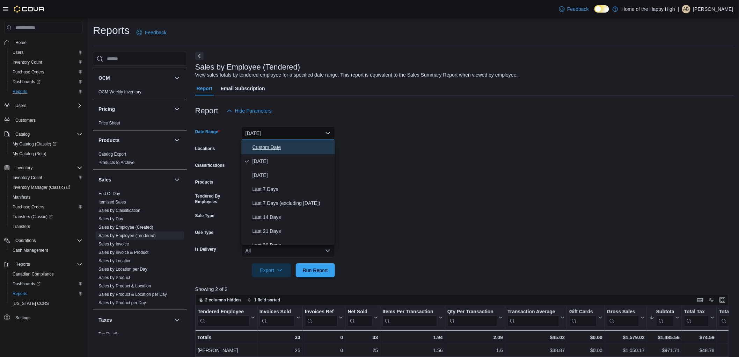 This screenshot has width=739, height=357. I want to click on button: Home, so click(43, 42).